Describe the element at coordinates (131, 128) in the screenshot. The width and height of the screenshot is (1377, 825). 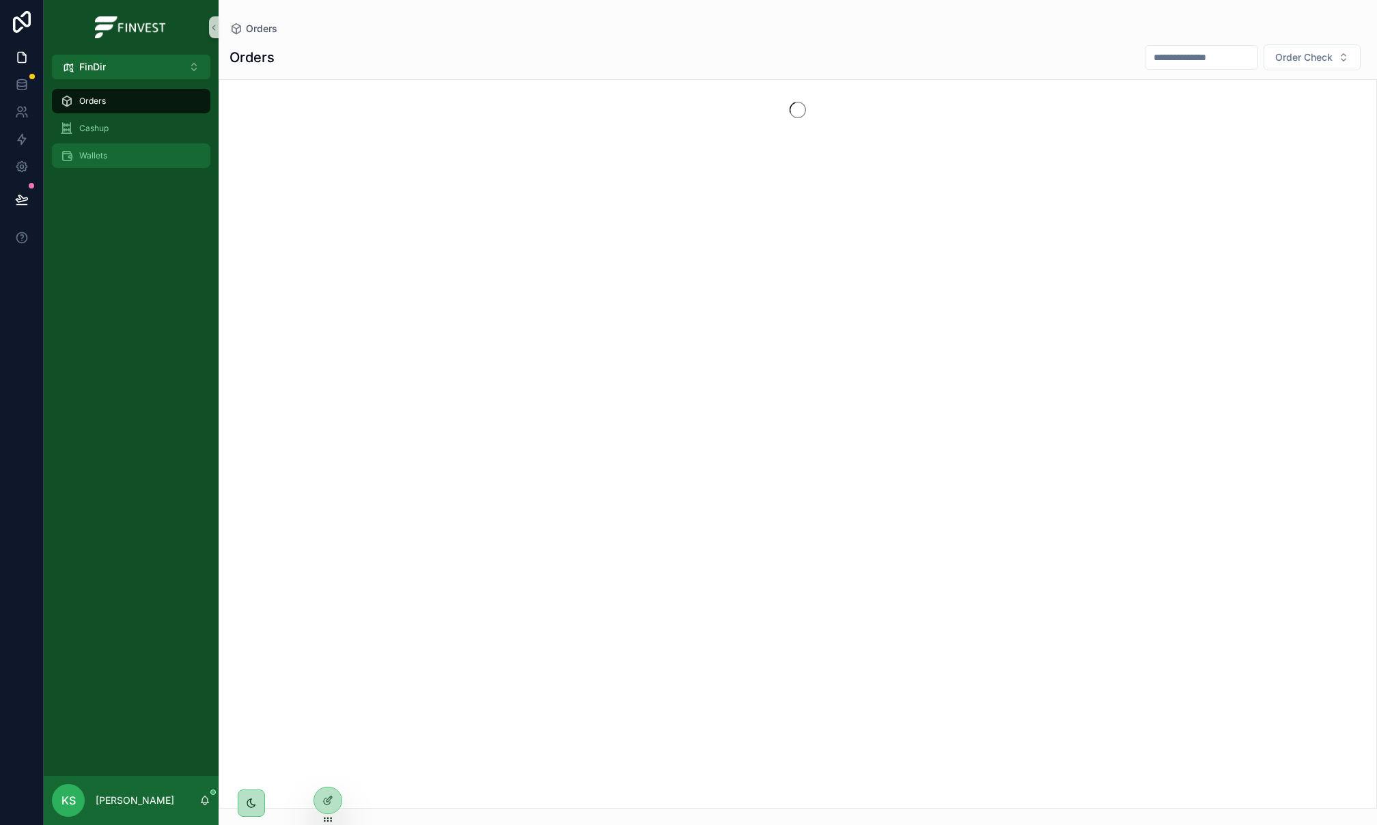
I see `a: Cashup` at that location.